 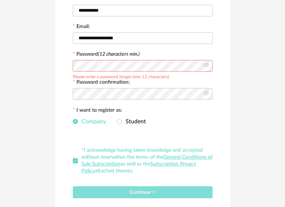 What do you see at coordinates (147, 160) in the screenshot?
I see `span: *I acknowledge having taken knowledge and accepted without reservation the terms of the as well a...` at bounding box center [147, 160].